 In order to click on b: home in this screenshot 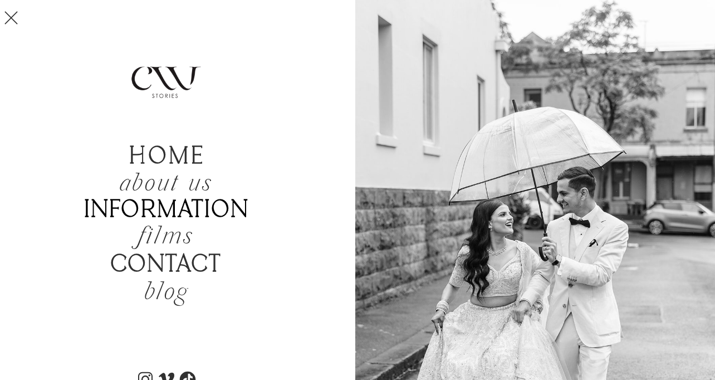, I will do `click(167, 156)`.